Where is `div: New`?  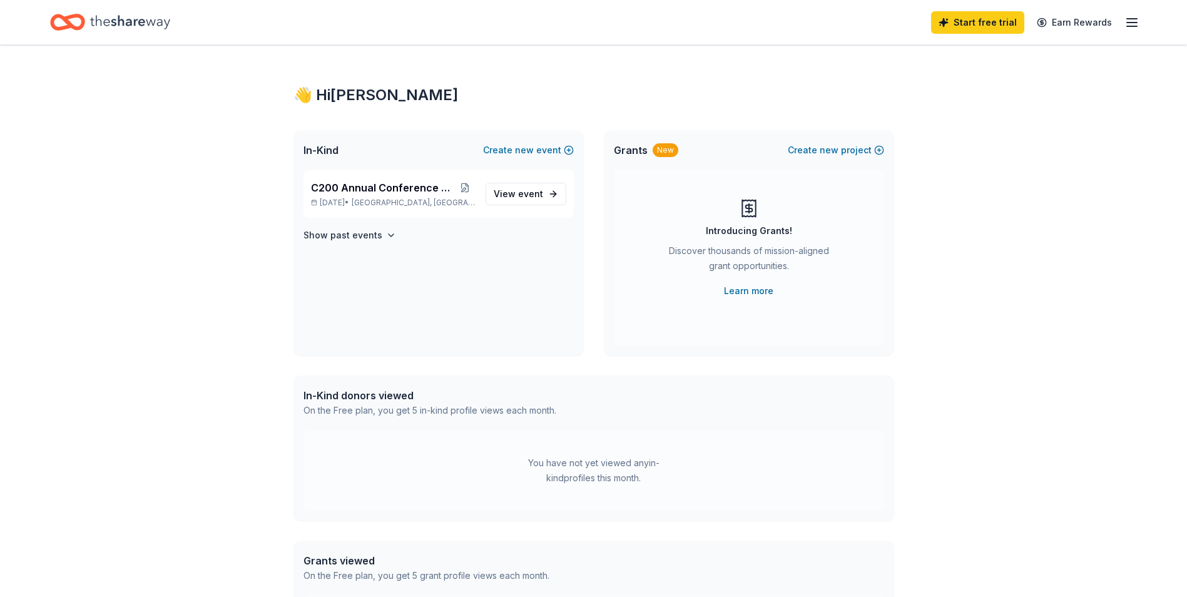
div: New is located at coordinates (665, 150).